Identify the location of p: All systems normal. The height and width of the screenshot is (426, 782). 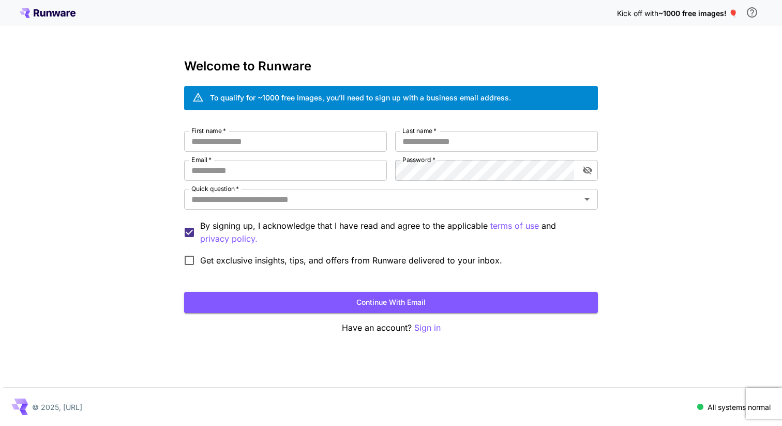
(739, 407).